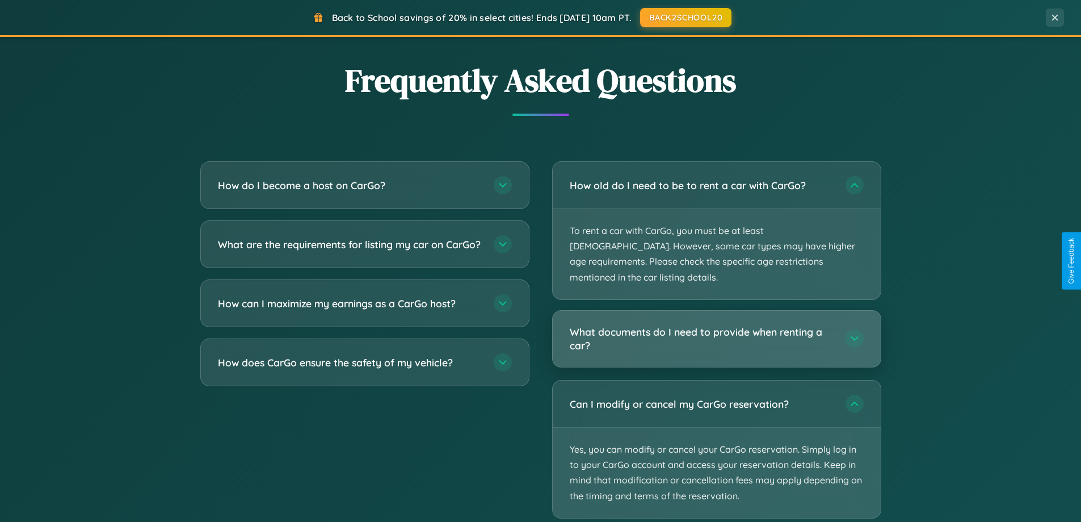 This screenshot has width=1081, height=522. I want to click on h3: How do I become a host on CarGo?, so click(350, 185).